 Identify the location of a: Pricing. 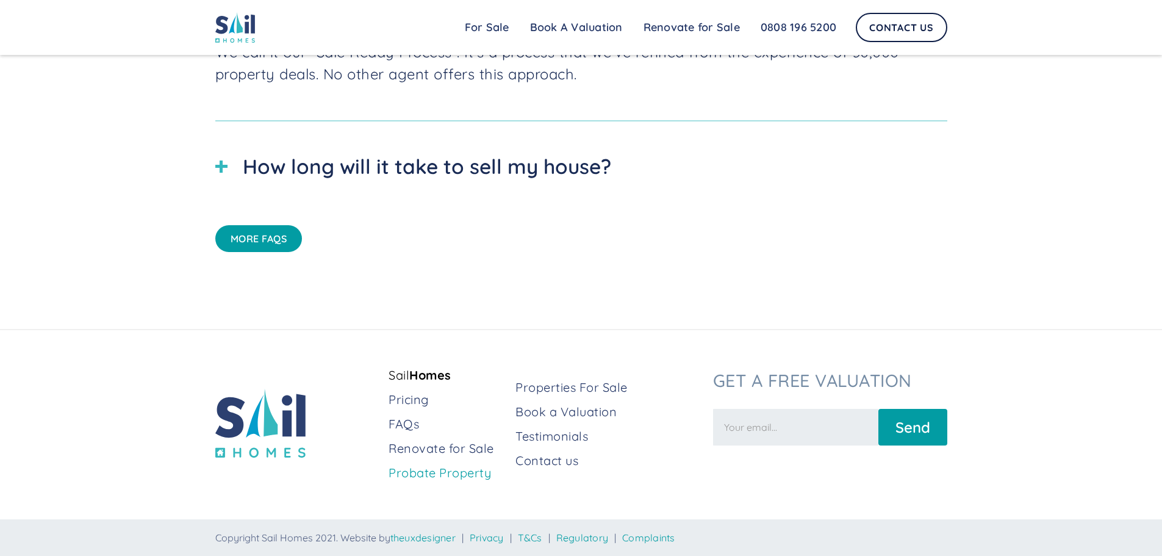
(447, 399).